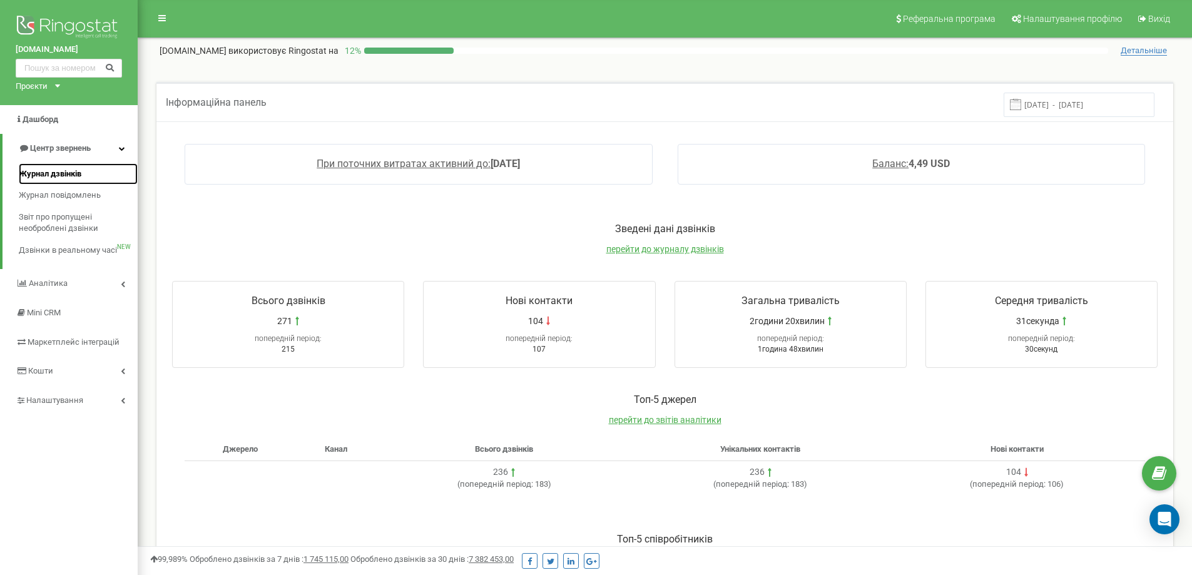 The width and height of the screenshot is (1192, 575). What do you see at coordinates (78, 174) in the screenshot?
I see `a: Журнал дзвінків` at bounding box center [78, 174].